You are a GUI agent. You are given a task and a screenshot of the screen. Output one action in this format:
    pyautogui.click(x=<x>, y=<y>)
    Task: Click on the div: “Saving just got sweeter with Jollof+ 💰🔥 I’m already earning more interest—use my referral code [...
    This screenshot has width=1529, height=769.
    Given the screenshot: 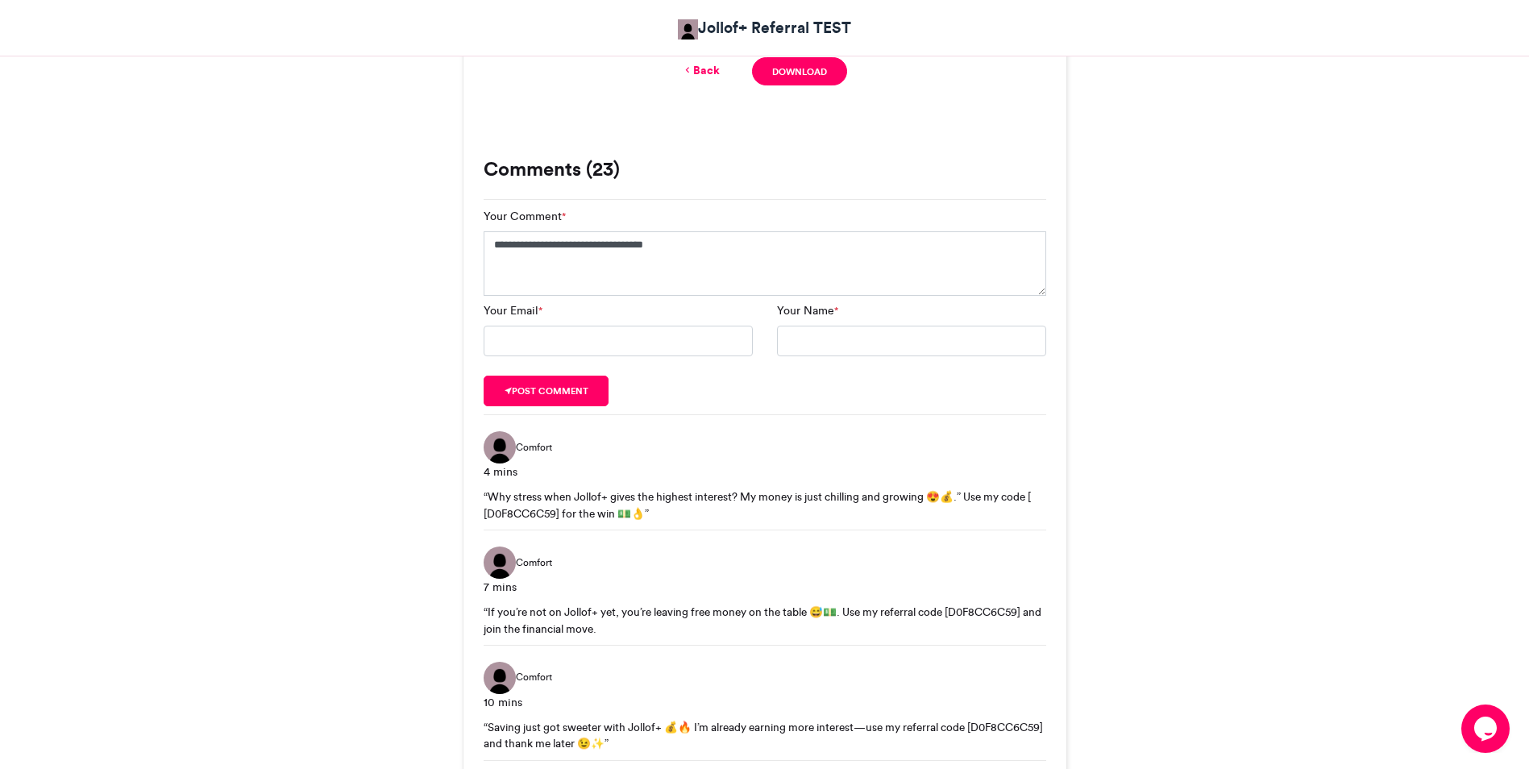 What is the action you would take?
    pyautogui.click(x=765, y=735)
    